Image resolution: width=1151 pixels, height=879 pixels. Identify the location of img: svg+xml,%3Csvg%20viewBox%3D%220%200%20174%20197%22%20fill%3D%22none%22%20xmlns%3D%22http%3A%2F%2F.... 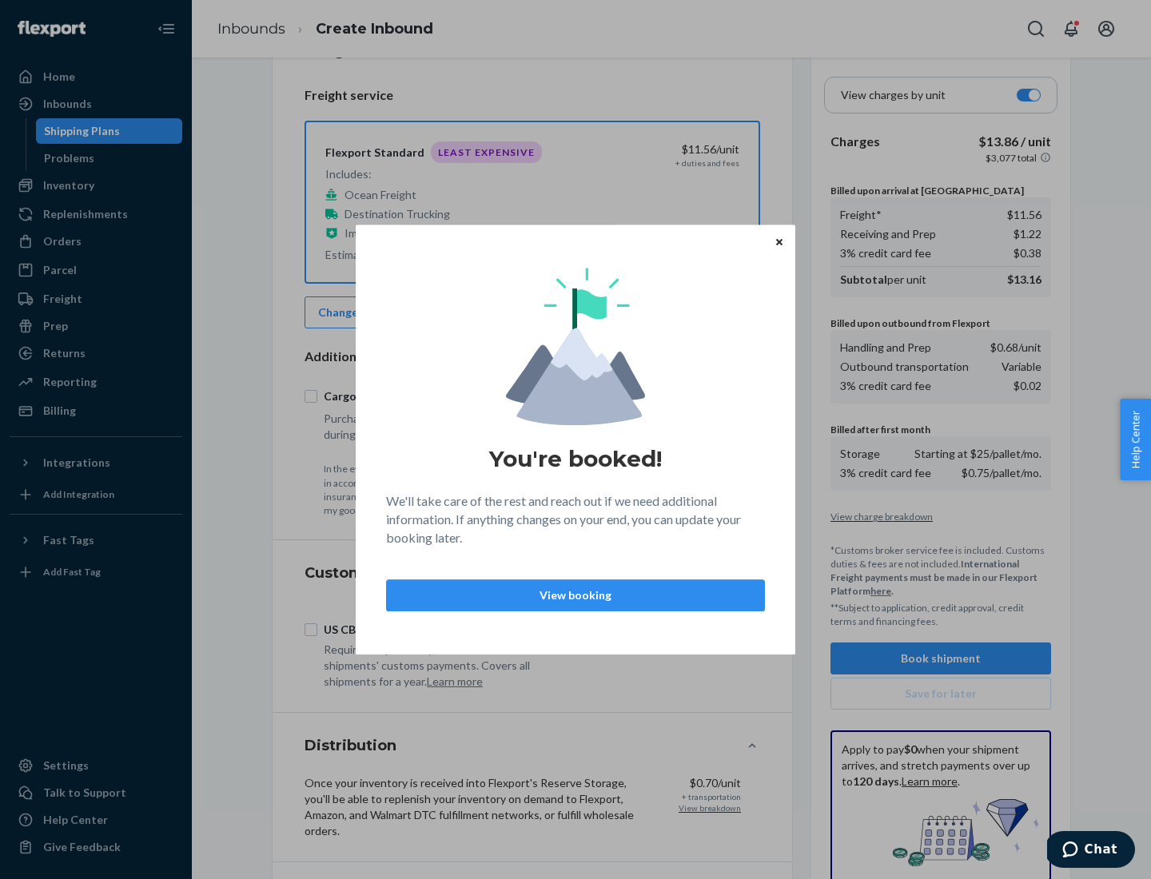
(575, 346).